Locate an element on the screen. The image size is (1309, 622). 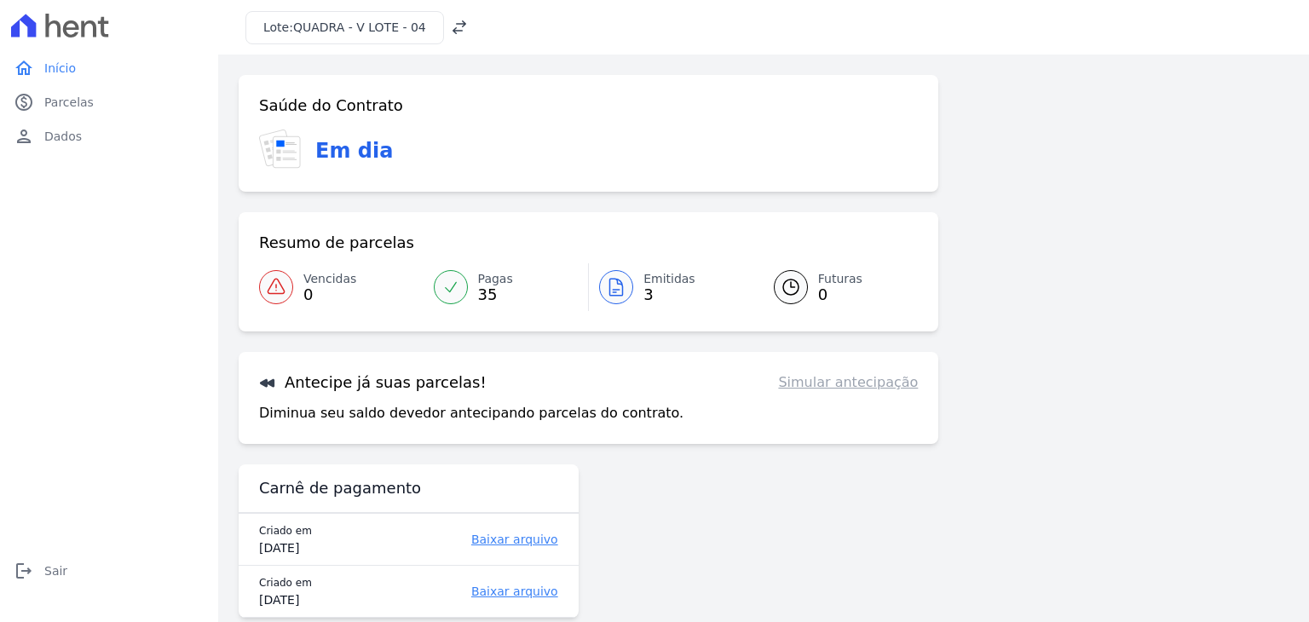
h3: Saúde do Contrato is located at coordinates (331, 106).